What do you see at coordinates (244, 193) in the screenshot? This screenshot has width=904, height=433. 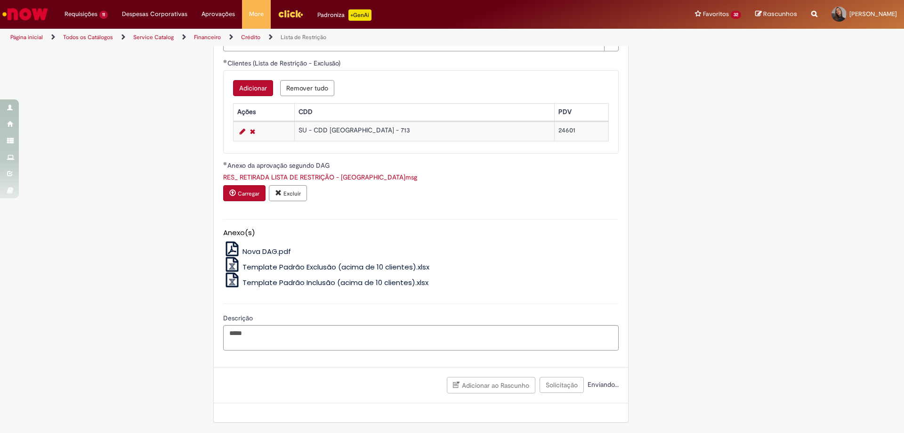 I see `button: Carregar anexo de Anexo da aprovação segundo DAG Required` at bounding box center [244, 193].